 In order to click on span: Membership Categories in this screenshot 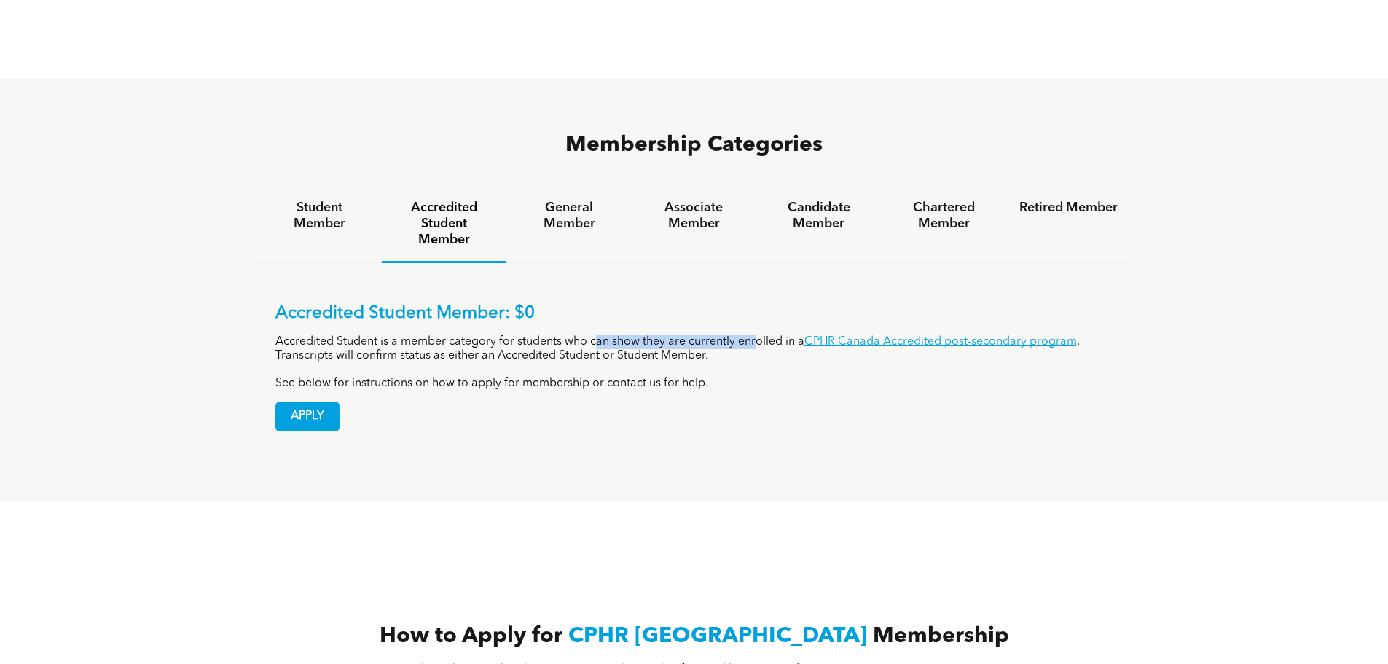, I will do `click(694, 145)`.